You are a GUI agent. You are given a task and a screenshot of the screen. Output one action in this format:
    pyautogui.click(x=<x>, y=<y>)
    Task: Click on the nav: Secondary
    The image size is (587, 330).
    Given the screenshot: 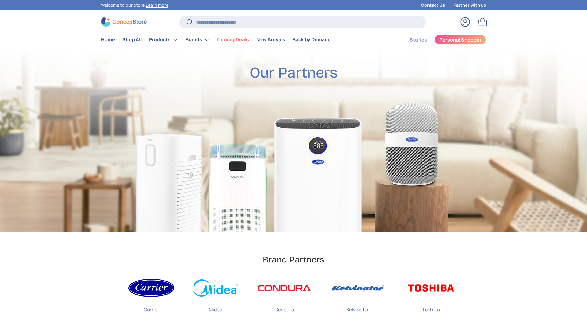 What is the action you would take?
    pyautogui.click(x=441, y=40)
    